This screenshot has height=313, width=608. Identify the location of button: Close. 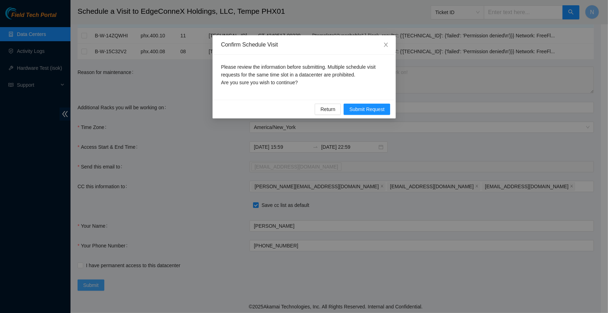
(386, 45).